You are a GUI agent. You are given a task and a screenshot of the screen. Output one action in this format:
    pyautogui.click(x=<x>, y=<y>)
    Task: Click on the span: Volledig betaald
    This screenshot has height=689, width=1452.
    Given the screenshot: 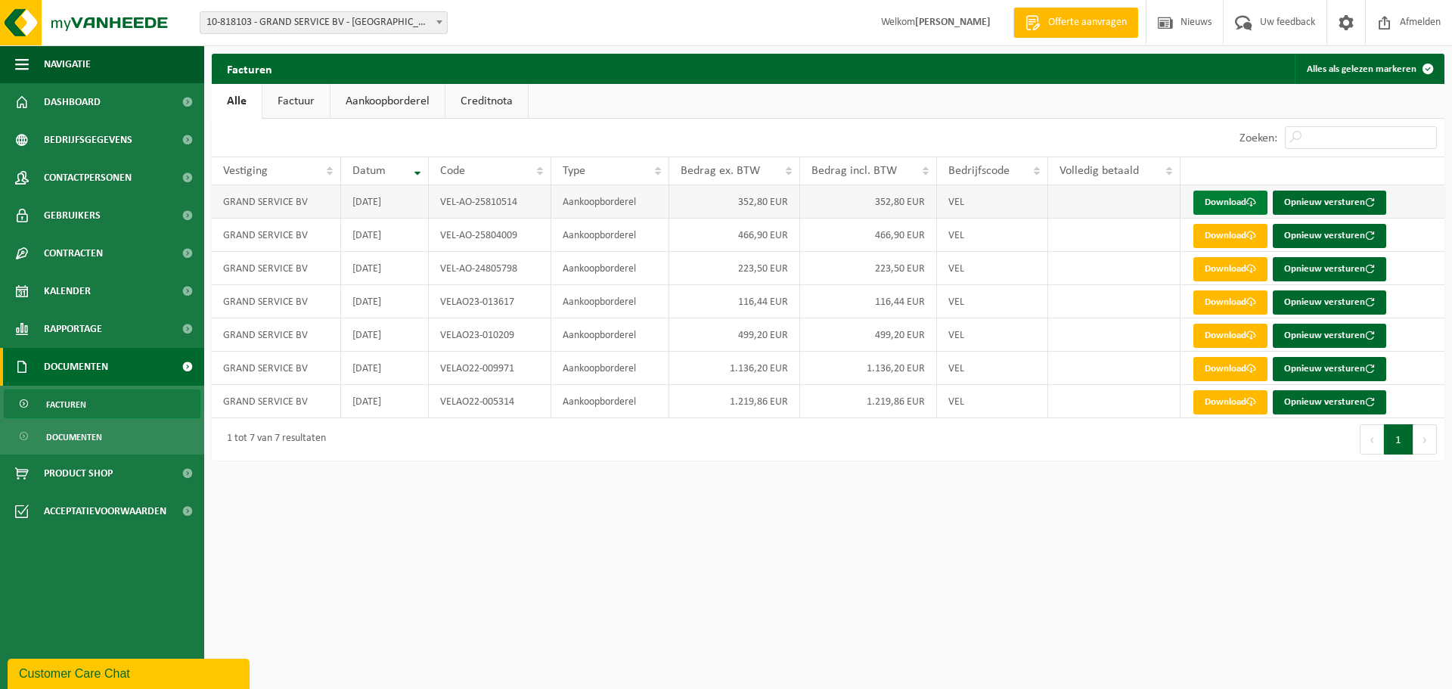 What is the action you would take?
    pyautogui.click(x=1099, y=171)
    